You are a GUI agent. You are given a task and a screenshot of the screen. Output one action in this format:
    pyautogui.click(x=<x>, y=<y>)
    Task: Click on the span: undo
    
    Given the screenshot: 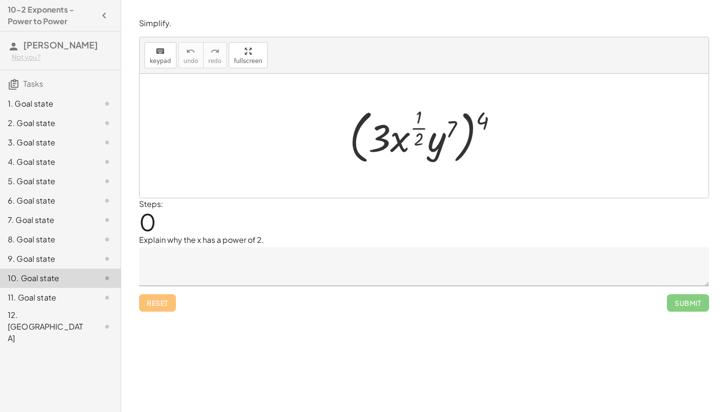 What is the action you would take?
    pyautogui.click(x=191, y=61)
    